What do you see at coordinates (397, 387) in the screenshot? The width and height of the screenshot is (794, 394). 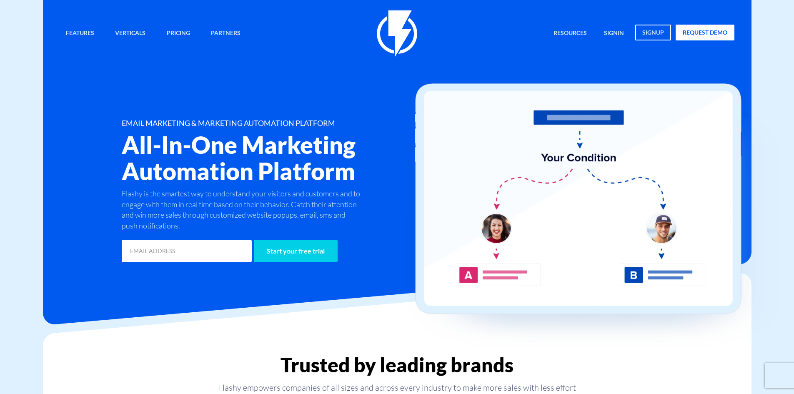 I see `p: Flashy empowers companies of all sizes and across every industry to make more sales with less effort` at bounding box center [397, 387].